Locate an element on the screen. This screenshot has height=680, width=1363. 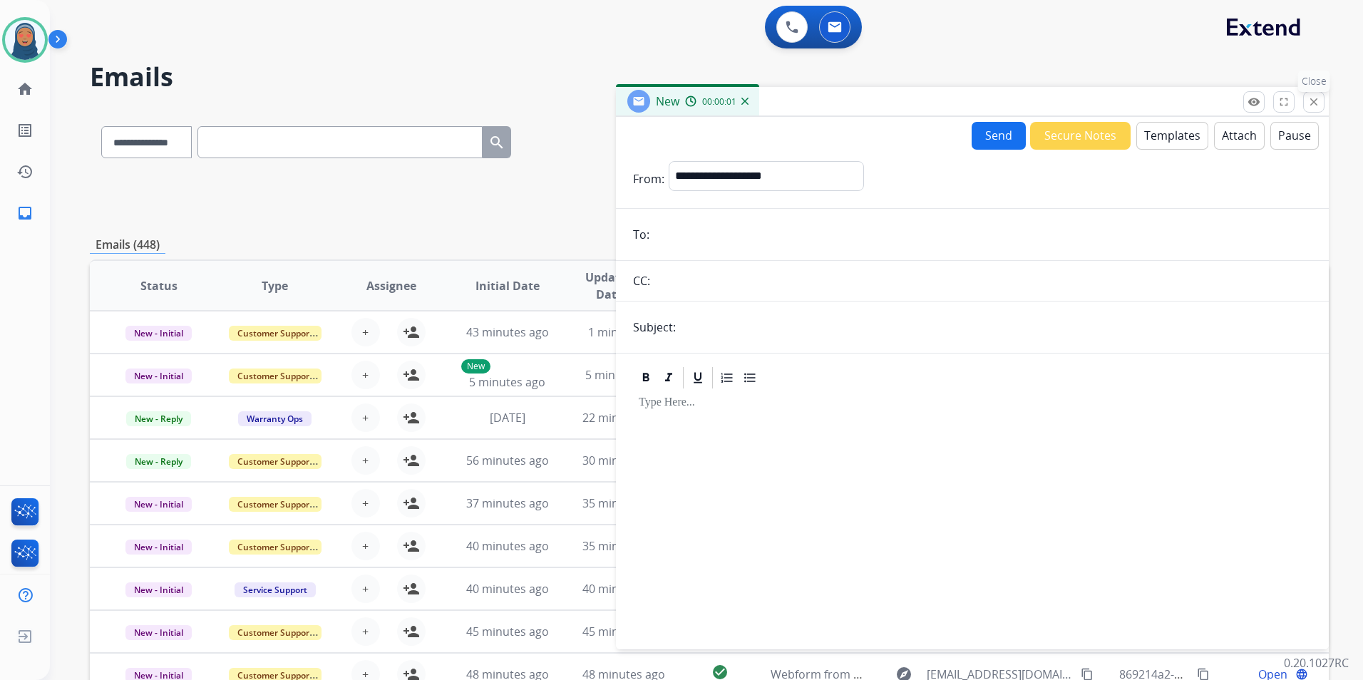
span: 1 minute ago is located at coordinates (623, 332).